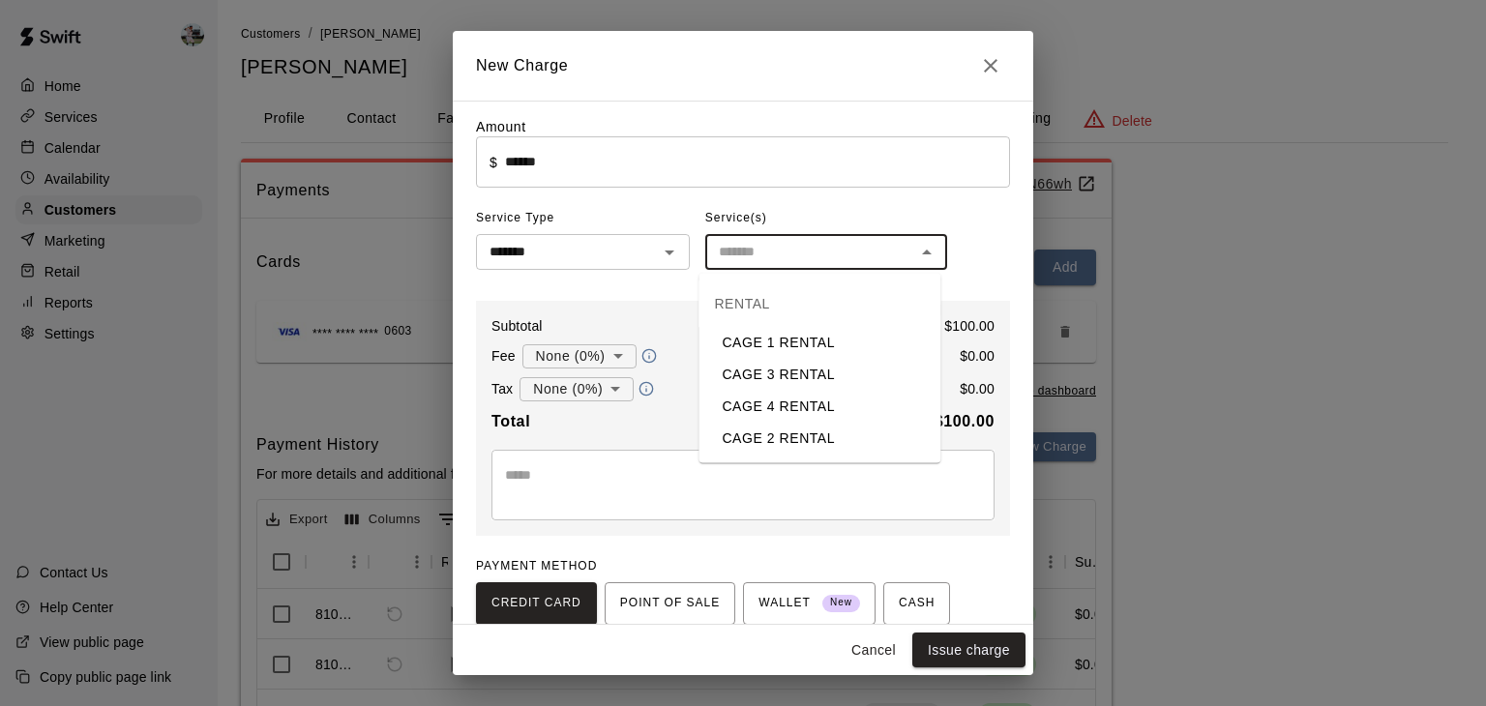 The width and height of the screenshot is (1486, 706). What do you see at coordinates (536, 604) in the screenshot?
I see `span: CREDIT CARD` at bounding box center [536, 604].